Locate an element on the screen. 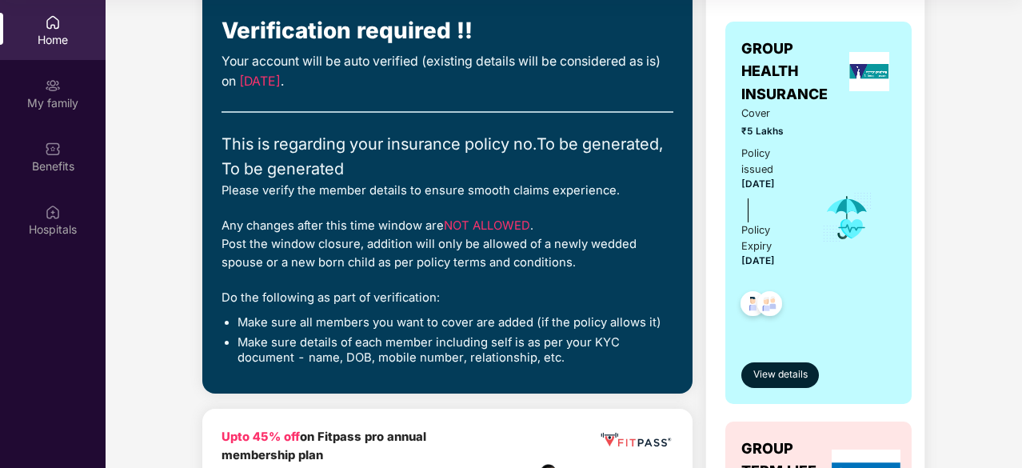  b: Upto 45% off is located at coordinates (261, 437).